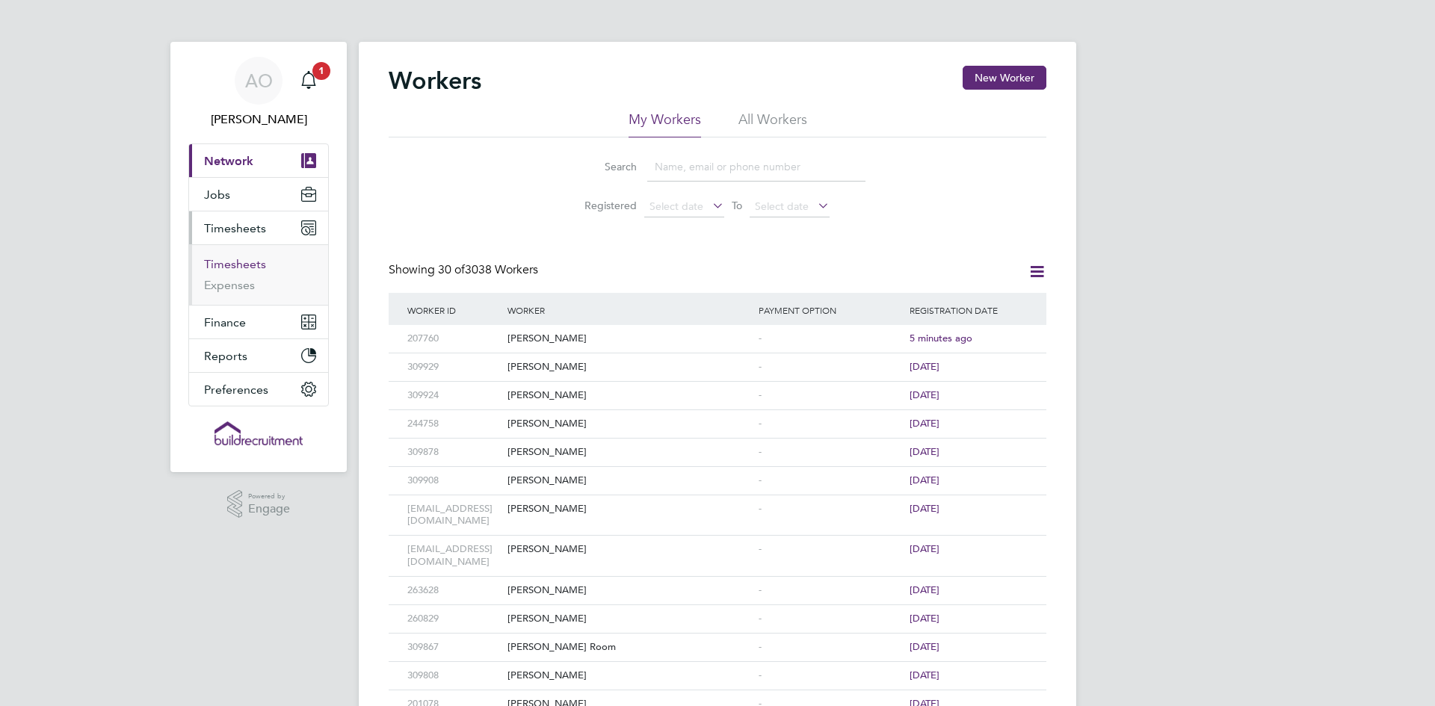  What do you see at coordinates (773, 124) in the screenshot?
I see `li: All Workers` at bounding box center [773, 124].